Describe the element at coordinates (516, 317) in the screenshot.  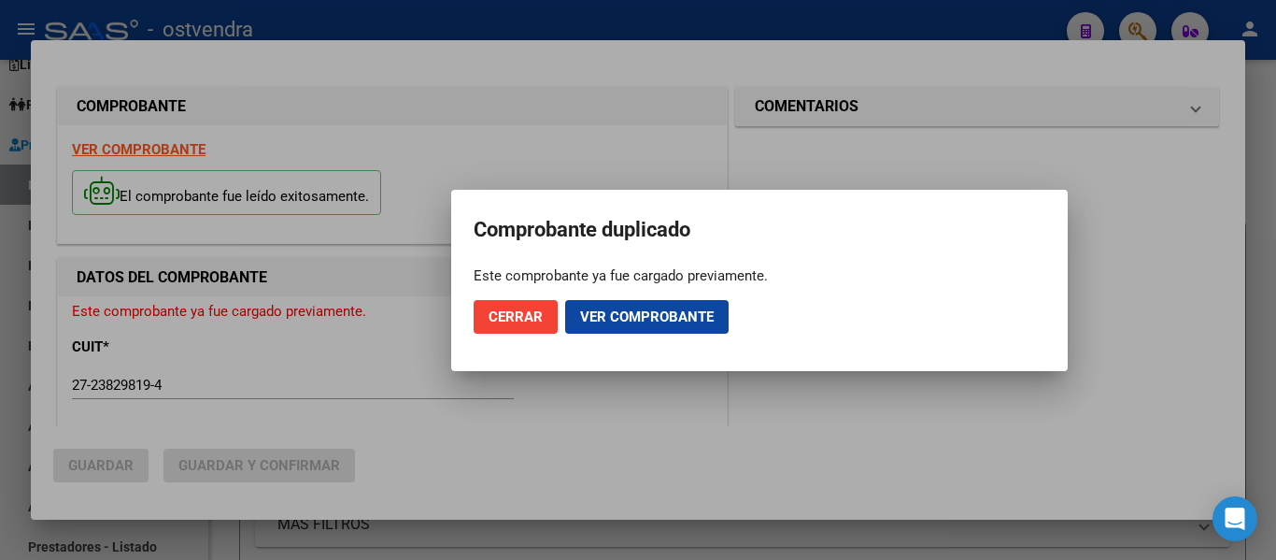
I see `span: Cerrar` at that location.